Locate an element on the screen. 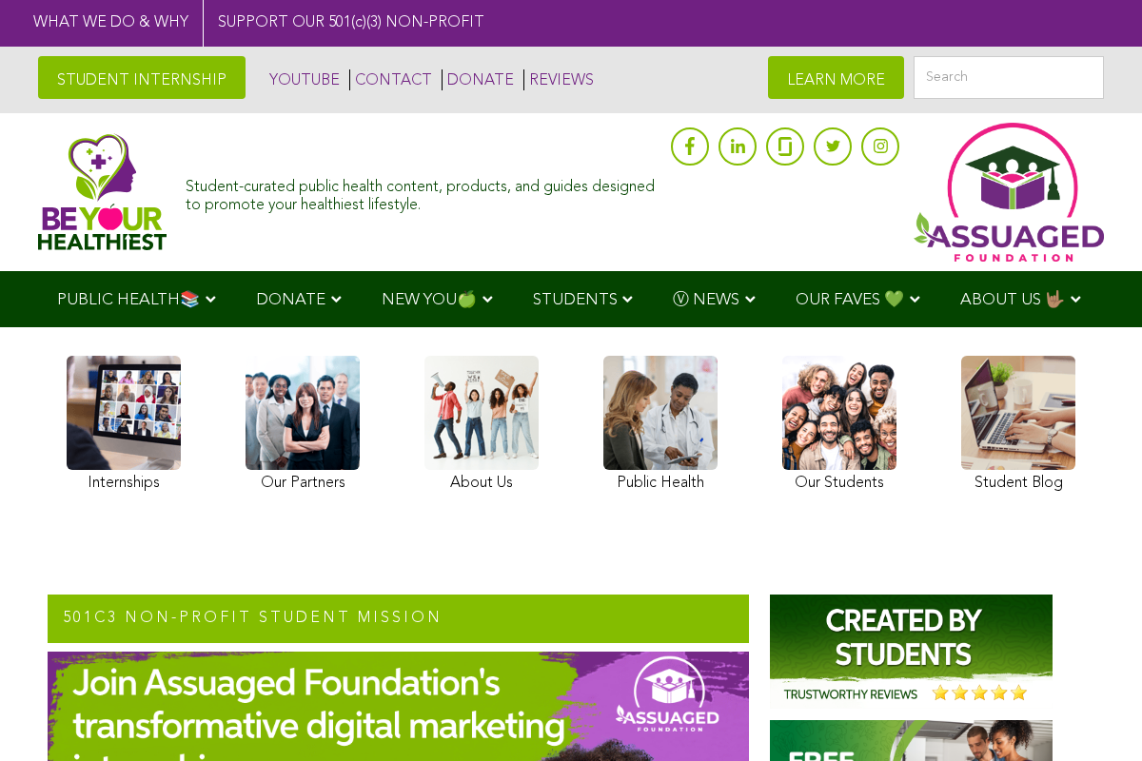 The image size is (1142, 761). img: Assuaged App is located at coordinates (1008, 192).